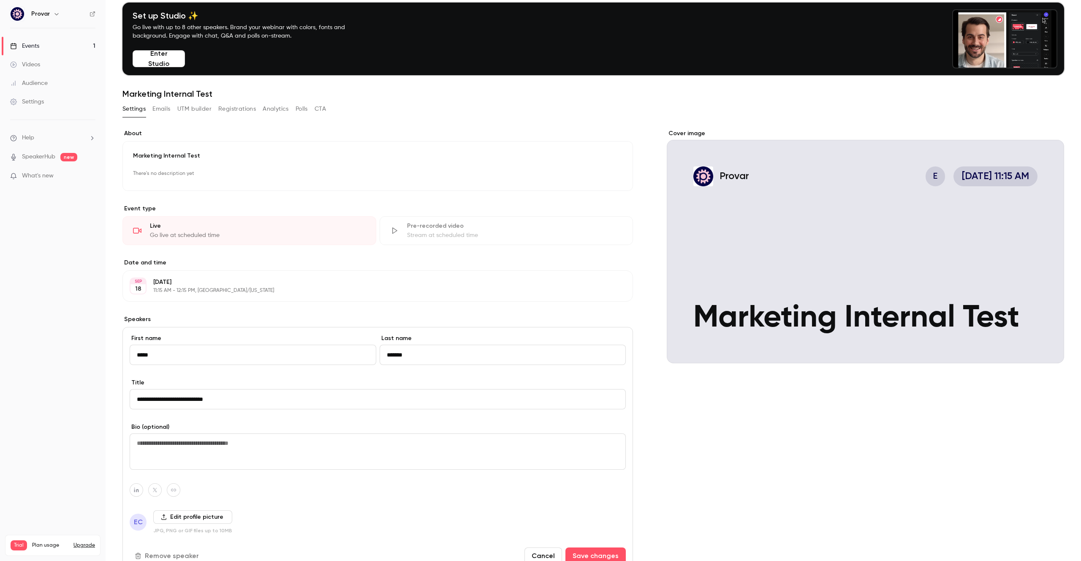  Describe the element at coordinates (193, 517) in the screenshot. I see `label: Edit profile picture` at that location.